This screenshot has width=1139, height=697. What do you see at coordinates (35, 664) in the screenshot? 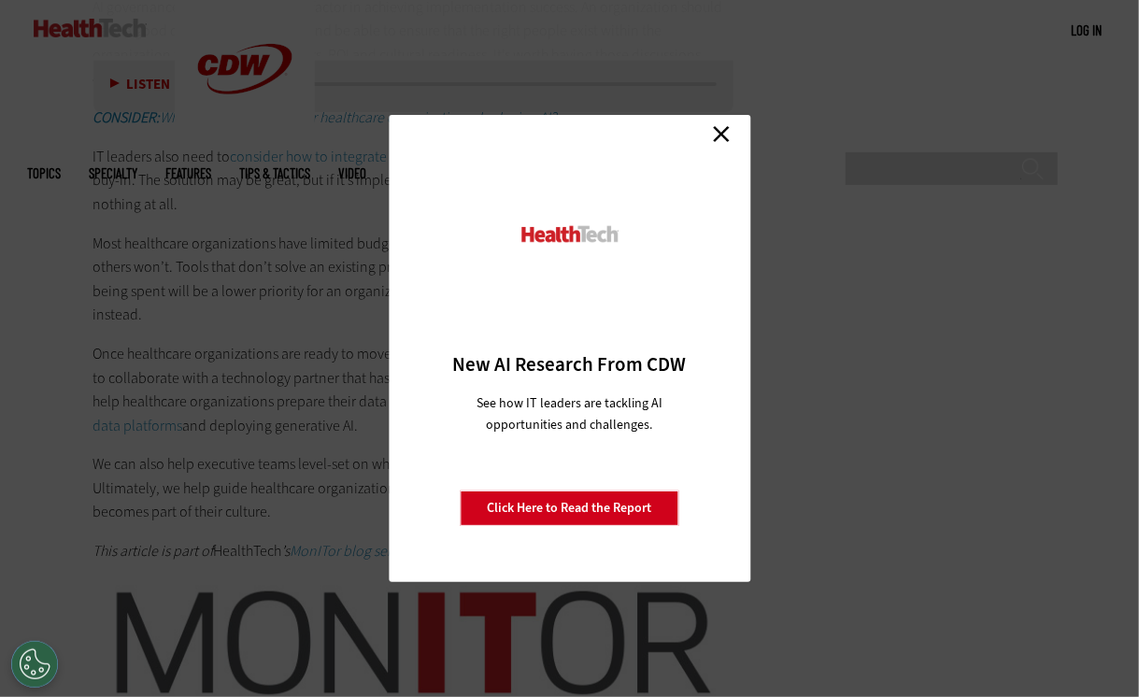
I see `button: Open Preferences` at bounding box center [35, 664].